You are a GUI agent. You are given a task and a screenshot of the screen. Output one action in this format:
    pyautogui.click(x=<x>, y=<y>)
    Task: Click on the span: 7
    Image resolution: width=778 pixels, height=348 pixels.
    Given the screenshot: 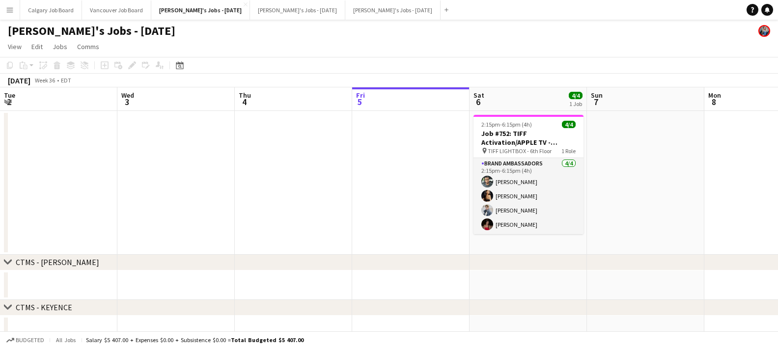 What is the action you would take?
    pyautogui.click(x=596, y=102)
    